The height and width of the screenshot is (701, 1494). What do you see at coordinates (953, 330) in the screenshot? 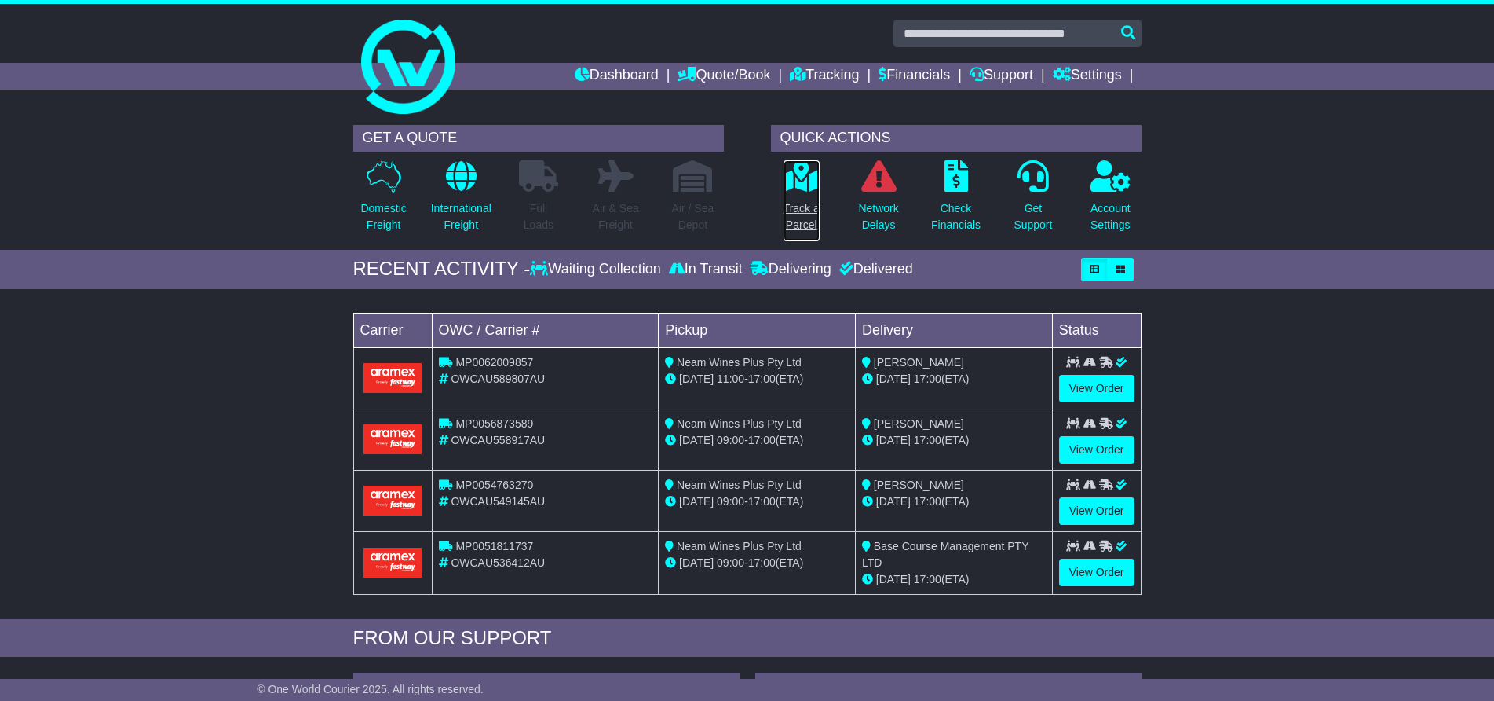
I see `td: Delivery` at bounding box center [953, 330].